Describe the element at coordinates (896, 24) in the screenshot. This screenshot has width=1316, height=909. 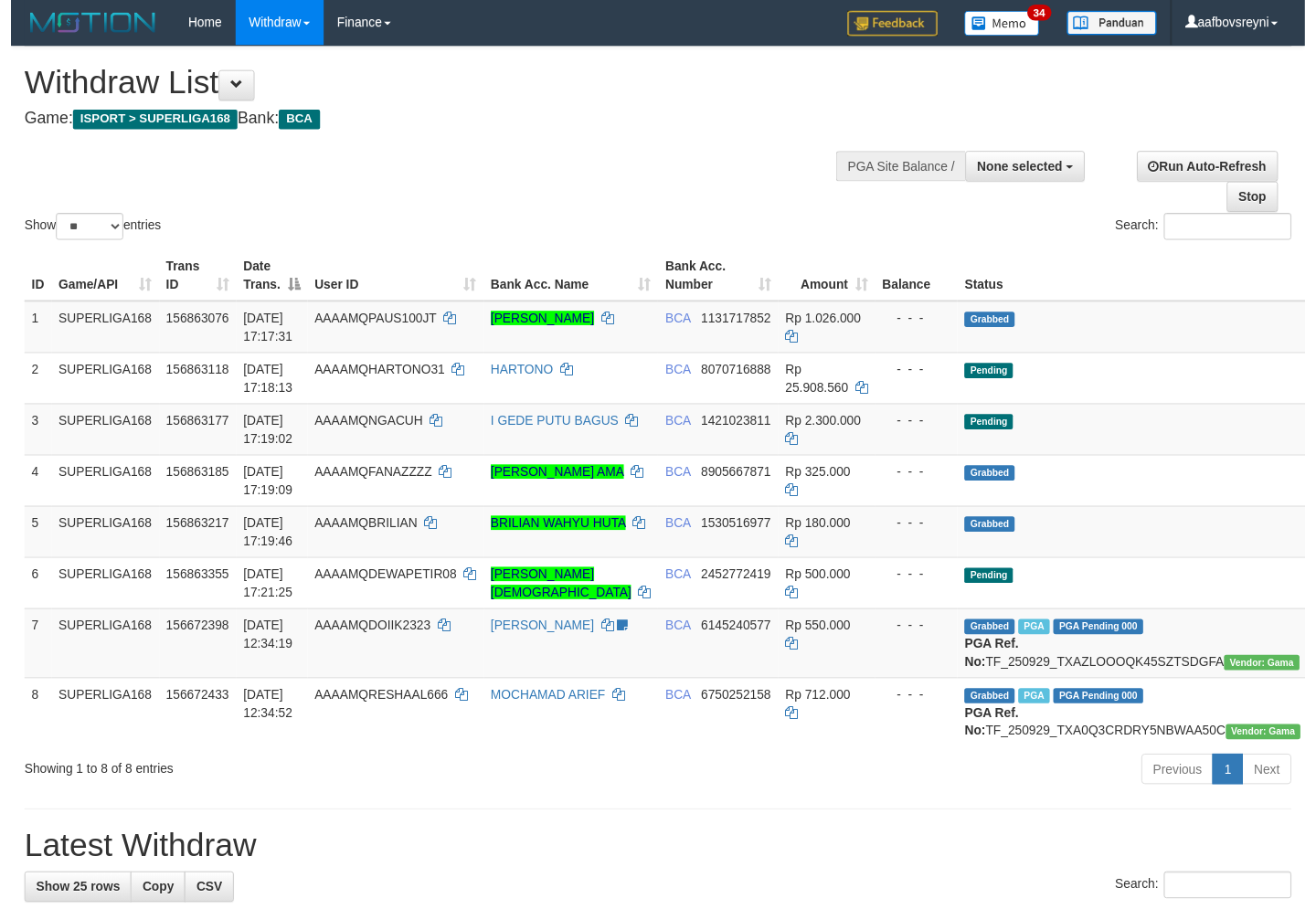
I see `img: Feedback.jpg` at that location.